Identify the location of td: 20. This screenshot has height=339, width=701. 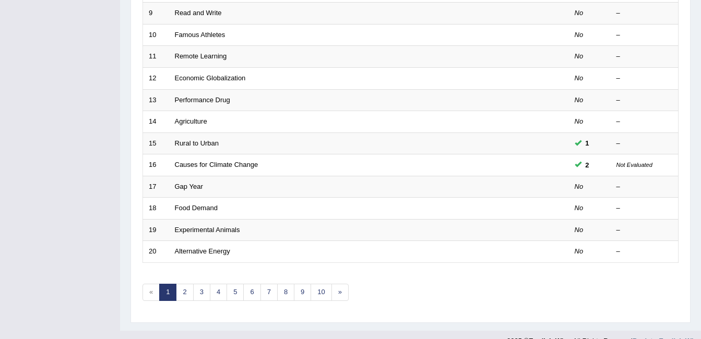
(156, 252).